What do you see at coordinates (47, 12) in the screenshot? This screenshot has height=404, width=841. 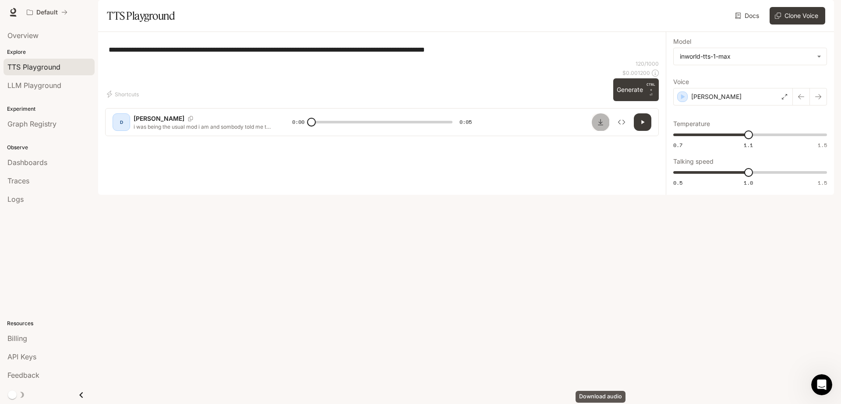 I see `button: All workspaces` at bounding box center [47, 12].